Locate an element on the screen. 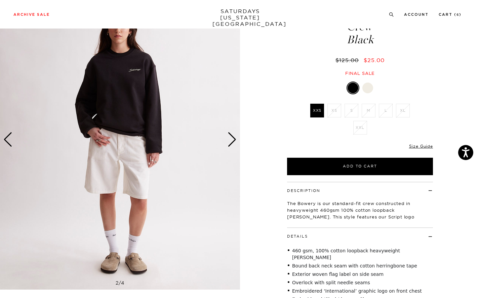 Image resolution: width=480 pixels, height=298 pixels. span: $25.00 is located at coordinates (374, 60).